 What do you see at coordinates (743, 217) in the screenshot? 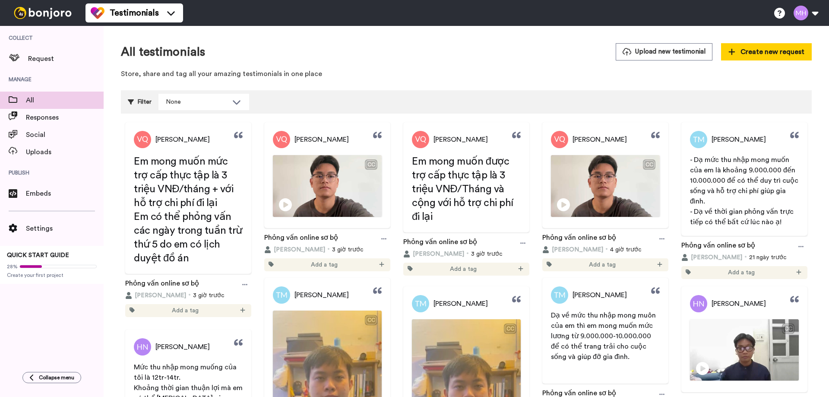
I see `span: - Dạ về thời gian phỏng vấn trực tiếp có thể bất cứ lúc nào ạ!` at bounding box center [743, 217].